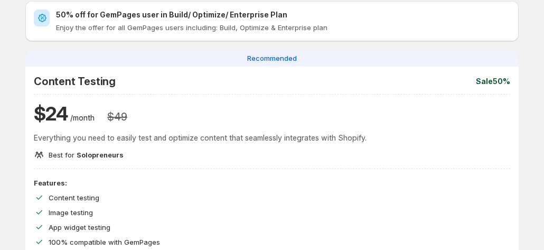  What do you see at coordinates (100, 155) in the screenshot?
I see `span: Solopreneurs` at bounding box center [100, 155].